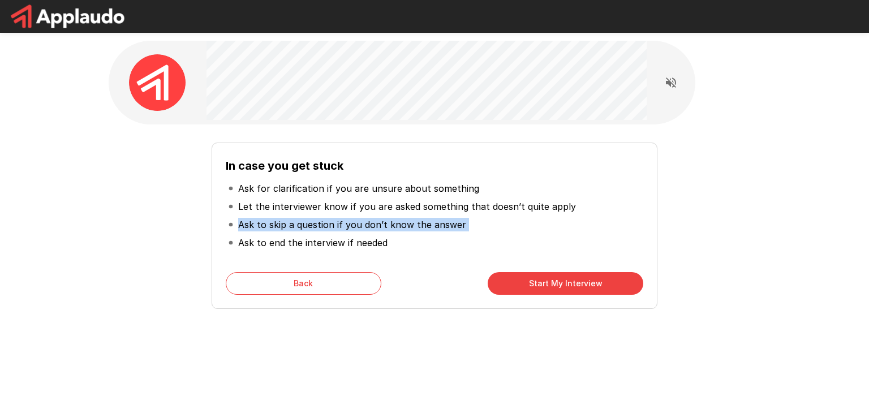  I want to click on p: Ask to end the interview if needed, so click(313, 243).